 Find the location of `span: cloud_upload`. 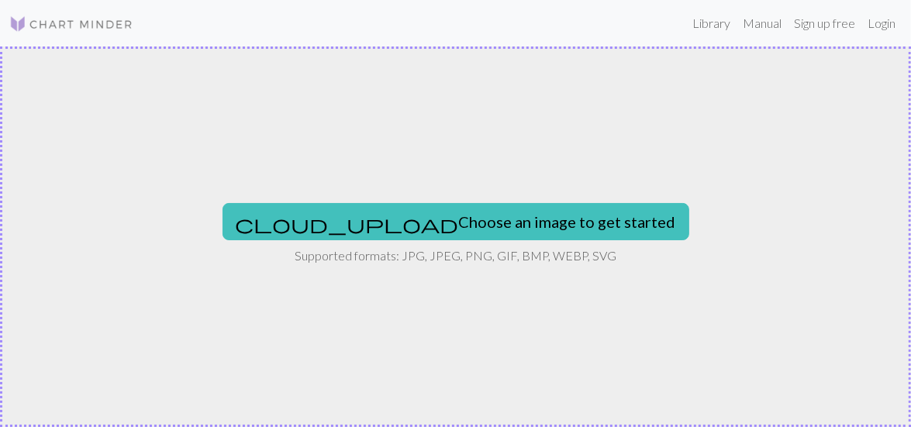

span: cloud_upload is located at coordinates (347, 224).